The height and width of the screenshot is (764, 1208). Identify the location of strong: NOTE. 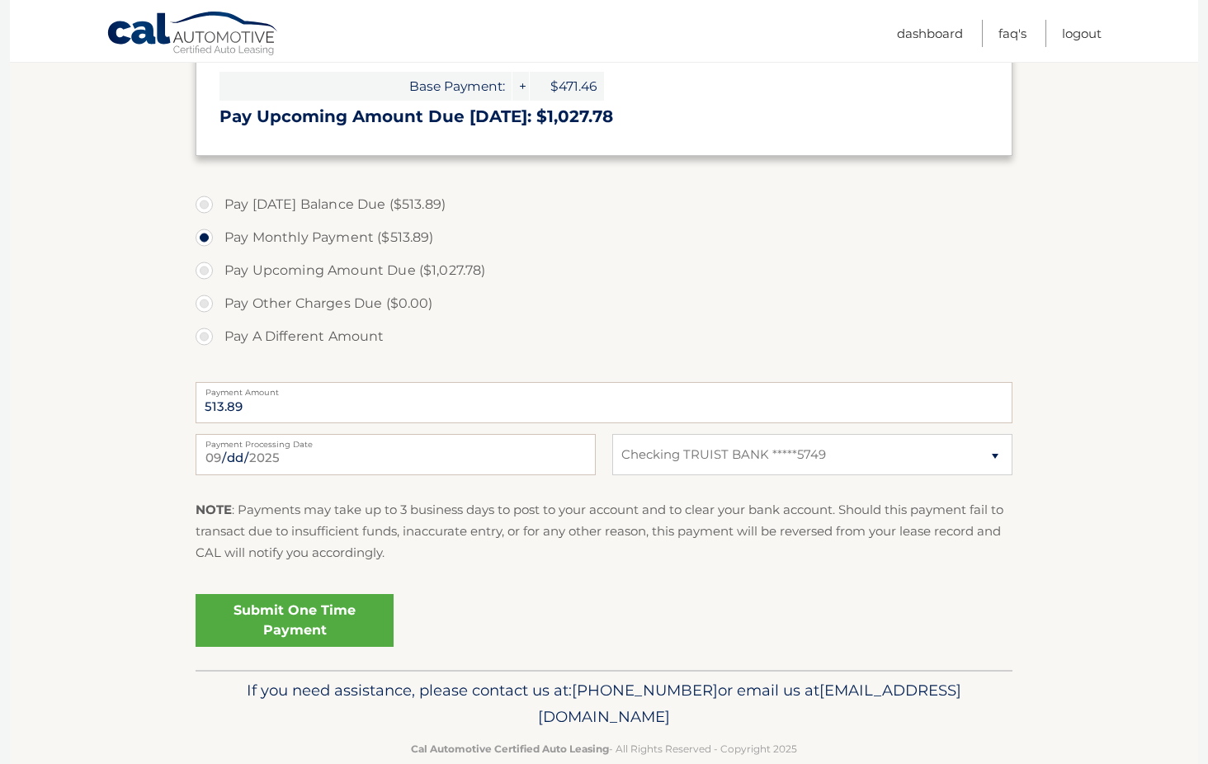
(214, 509).